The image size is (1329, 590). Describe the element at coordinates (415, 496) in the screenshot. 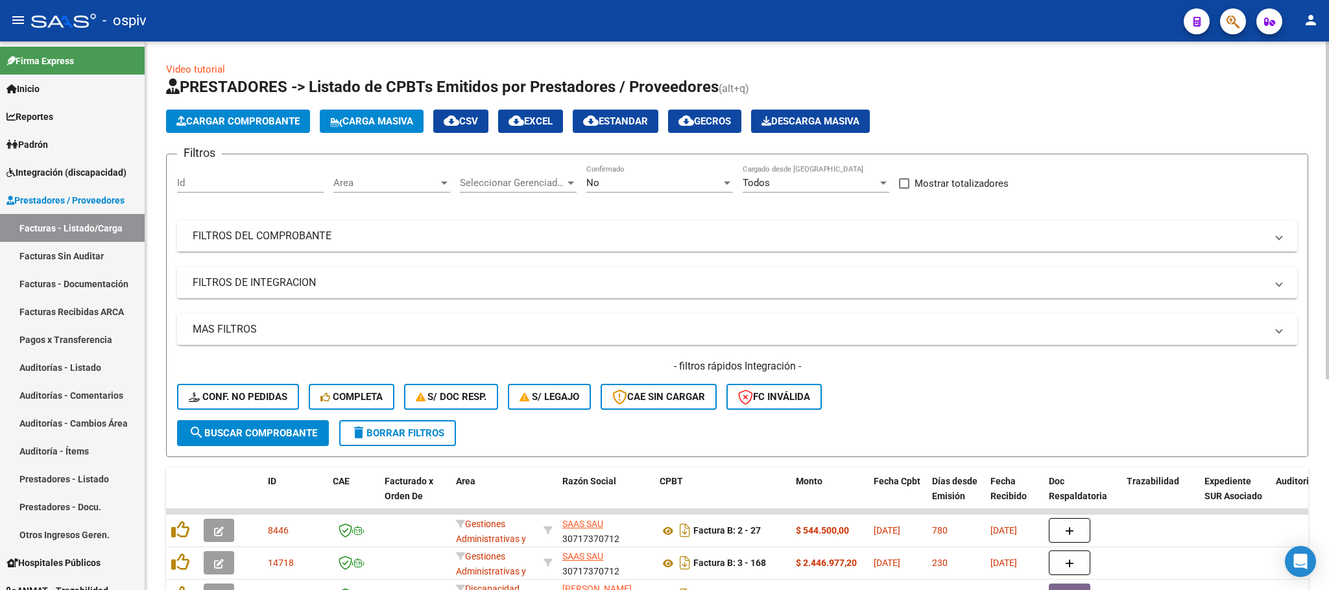

I see `datatable-header-cell: Facturado x Orden De` at that location.